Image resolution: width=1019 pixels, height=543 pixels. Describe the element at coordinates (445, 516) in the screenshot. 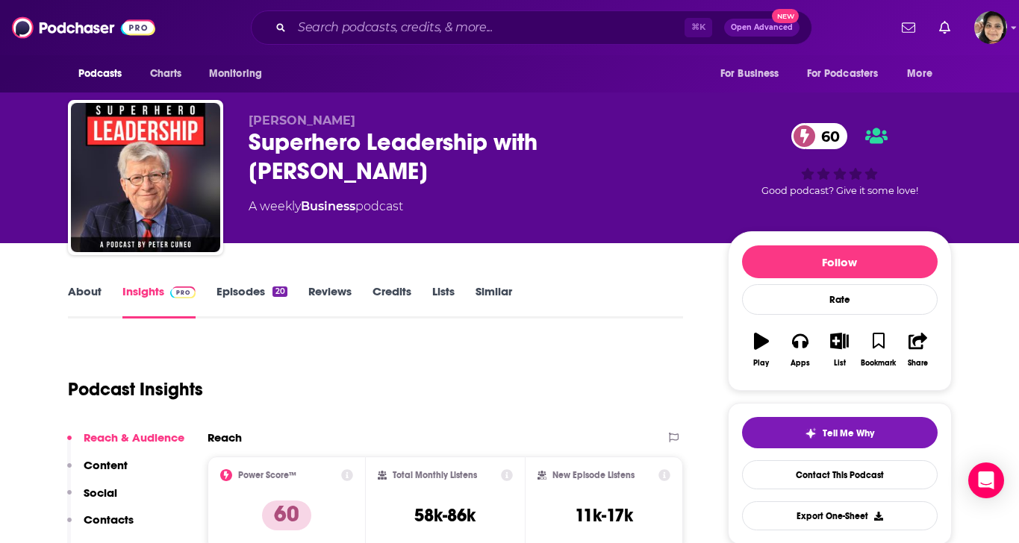

I see `h3: 58k-86k` at that location.